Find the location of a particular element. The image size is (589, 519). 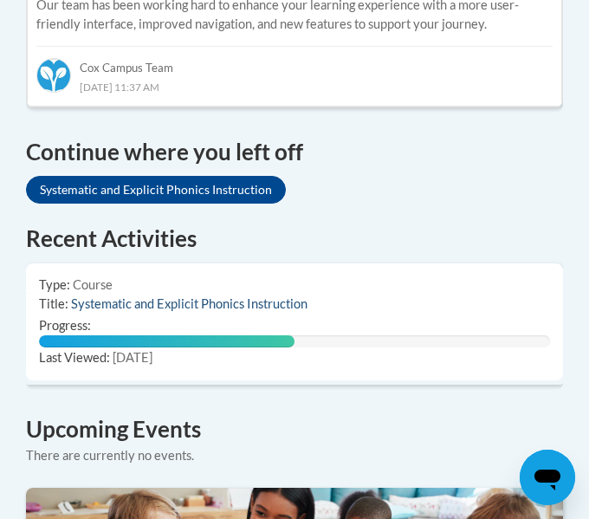

div: Progress, % is located at coordinates (166, 341).